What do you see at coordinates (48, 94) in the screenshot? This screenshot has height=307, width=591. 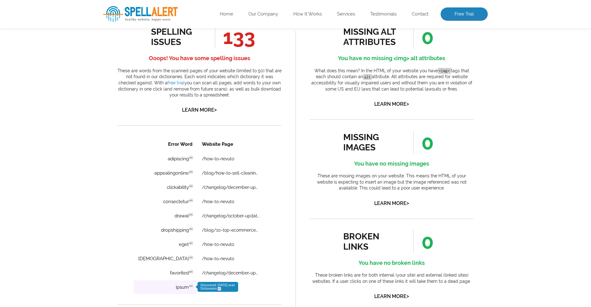 I see `td: dropshipping` at bounding box center [48, 94].